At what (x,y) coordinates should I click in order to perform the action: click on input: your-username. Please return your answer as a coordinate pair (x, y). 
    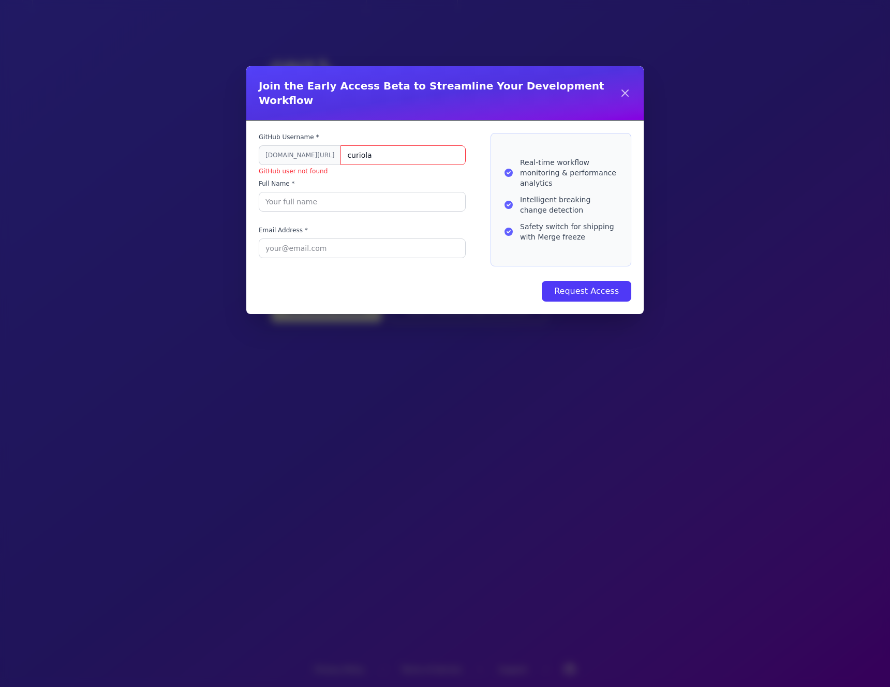
    Looking at the image, I should click on (403, 155).